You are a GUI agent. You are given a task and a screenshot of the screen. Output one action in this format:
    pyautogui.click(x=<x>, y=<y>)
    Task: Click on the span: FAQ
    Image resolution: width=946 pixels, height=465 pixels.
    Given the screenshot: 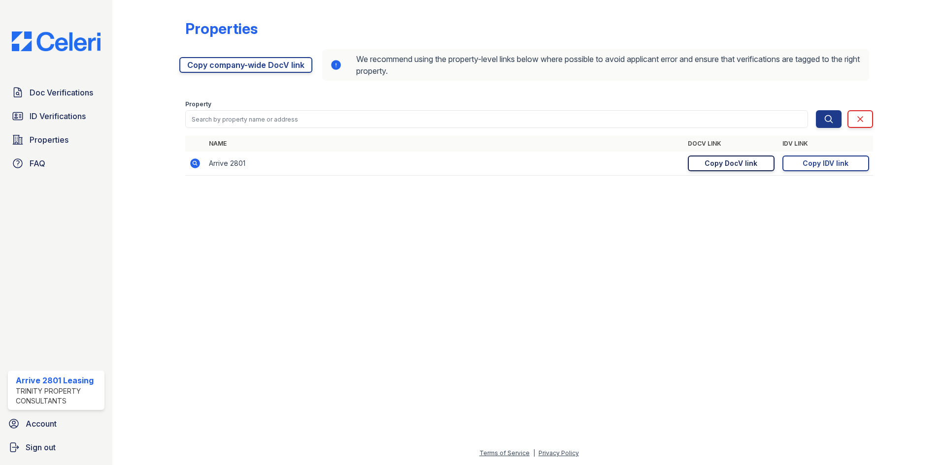 What is the action you would take?
    pyautogui.click(x=37, y=164)
    